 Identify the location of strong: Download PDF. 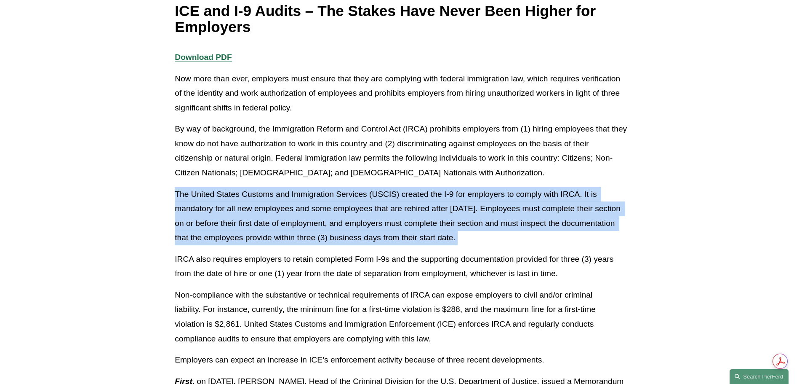
(203, 57).